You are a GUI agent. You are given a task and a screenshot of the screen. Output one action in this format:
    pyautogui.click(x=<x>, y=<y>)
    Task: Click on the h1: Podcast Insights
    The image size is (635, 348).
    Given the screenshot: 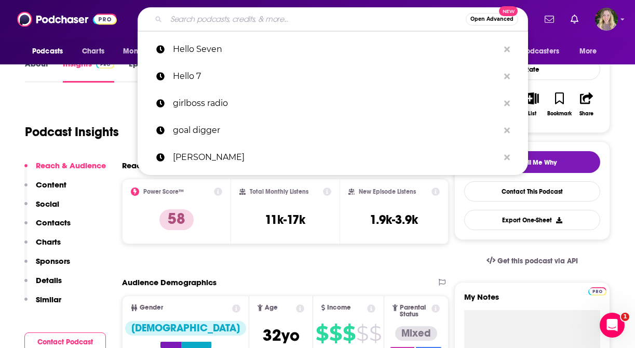 What is the action you would take?
    pyautogui.click(x=72, y=132)
    